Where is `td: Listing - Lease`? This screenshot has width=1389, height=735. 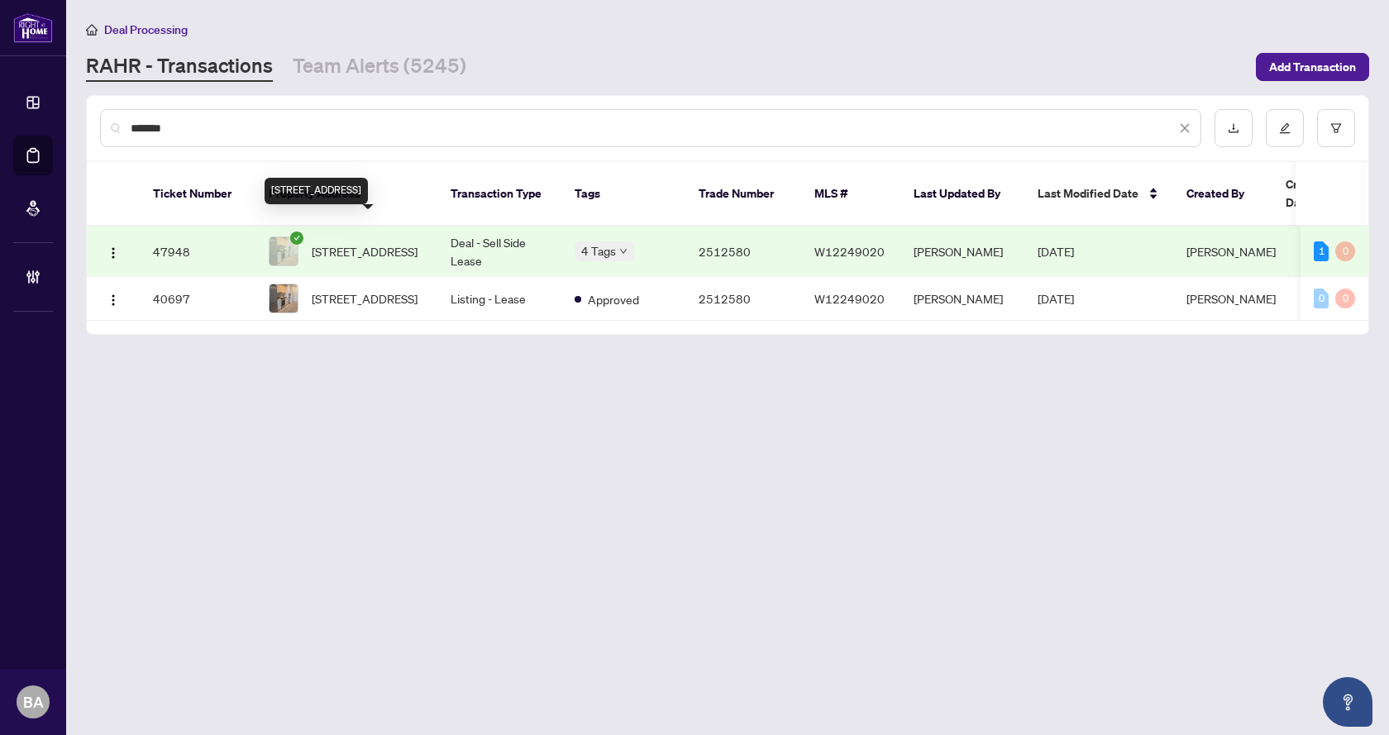 td: Listing - Lease is located at coordinates (500, 299).